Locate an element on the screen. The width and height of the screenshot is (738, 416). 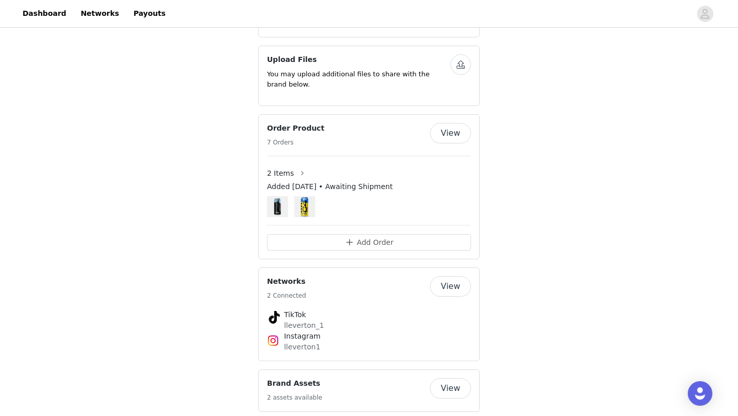
h4: TikTok is located at coordinates (369, 315).